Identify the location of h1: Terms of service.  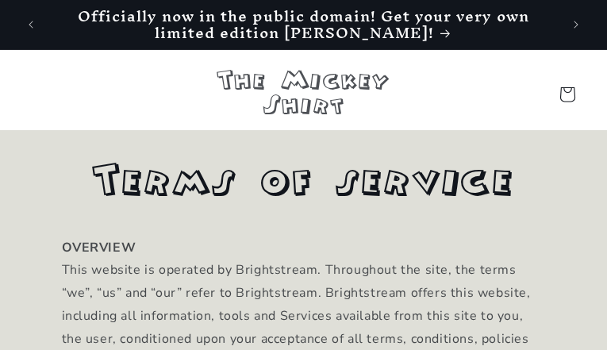
(304, 183).